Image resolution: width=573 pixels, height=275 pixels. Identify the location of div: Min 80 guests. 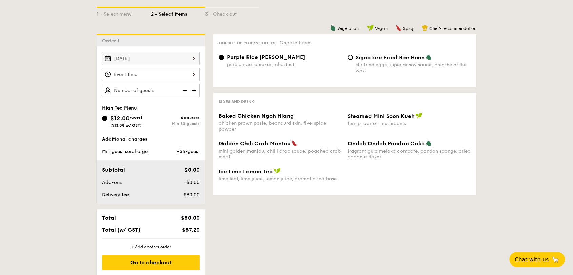
(175, 124).